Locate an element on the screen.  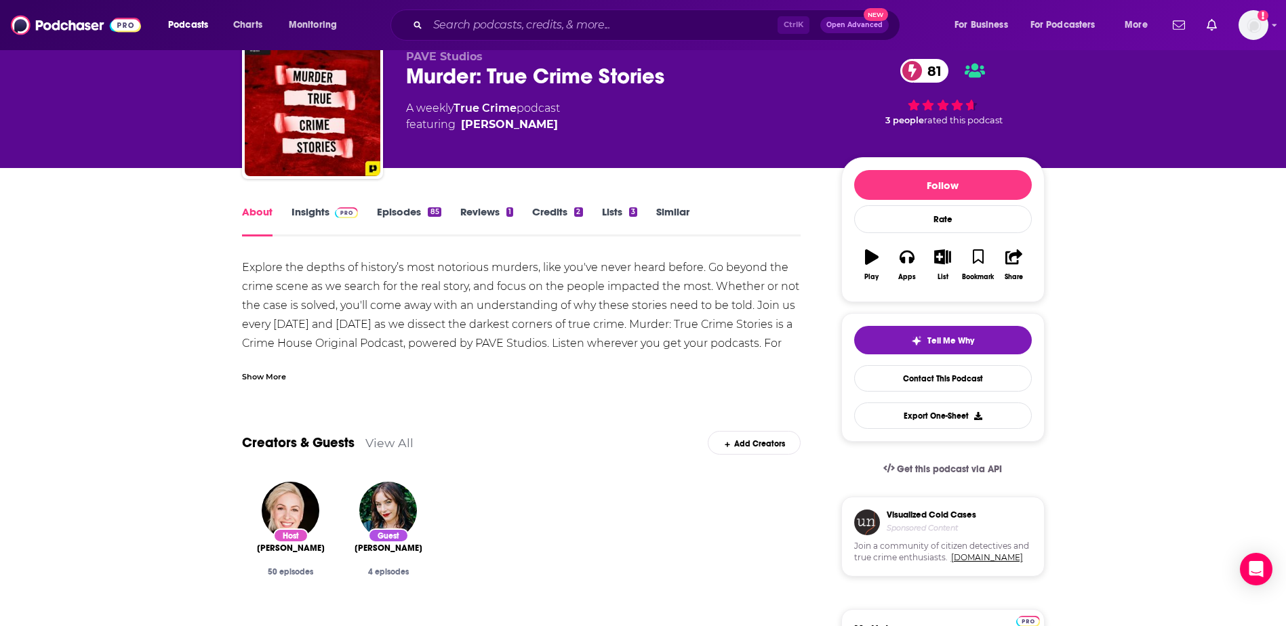
img: Podchaser Pro is located at coordinates (346, 213).